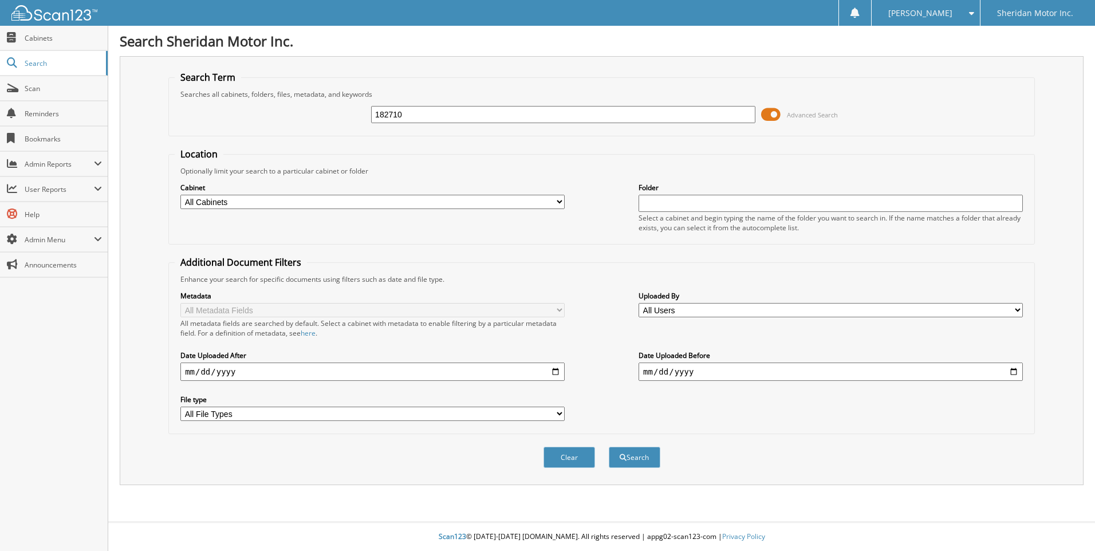 The width and height of the screenshot is (1095, 551). What do you see at coordinates (372, 296) in the screenshot?
I see `label: Metadata` at bounding box center [372, 296].